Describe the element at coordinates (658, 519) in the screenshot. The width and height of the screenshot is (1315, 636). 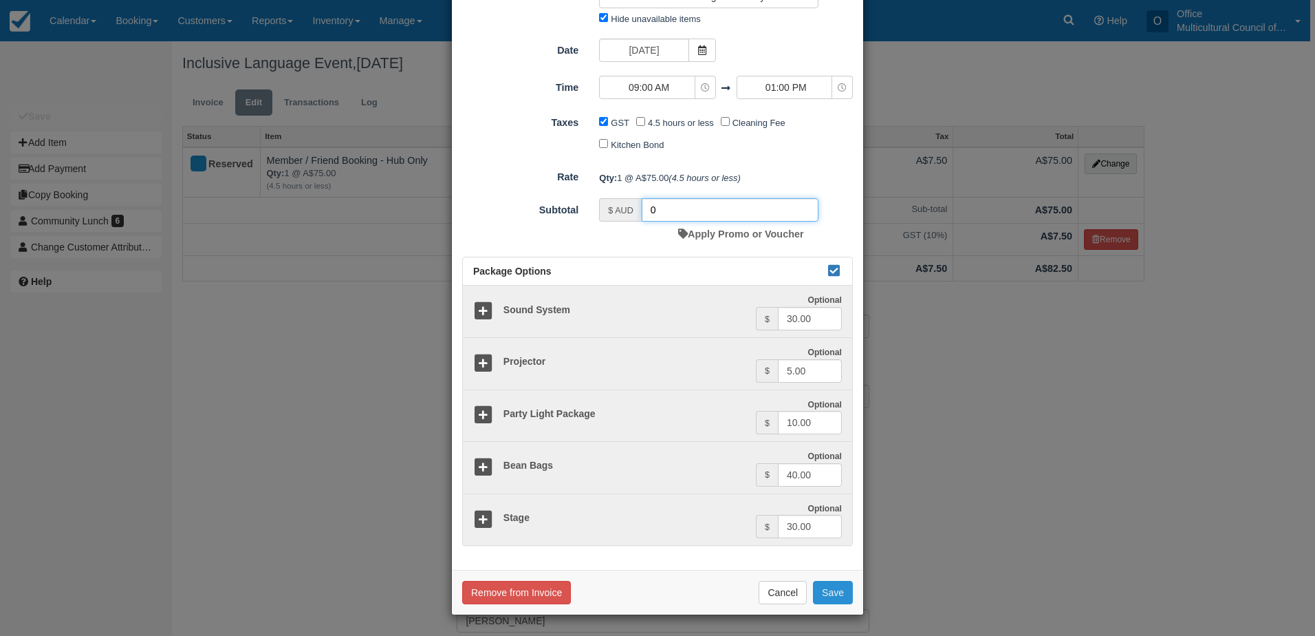
I see `a: Stage Optional $` at that location.